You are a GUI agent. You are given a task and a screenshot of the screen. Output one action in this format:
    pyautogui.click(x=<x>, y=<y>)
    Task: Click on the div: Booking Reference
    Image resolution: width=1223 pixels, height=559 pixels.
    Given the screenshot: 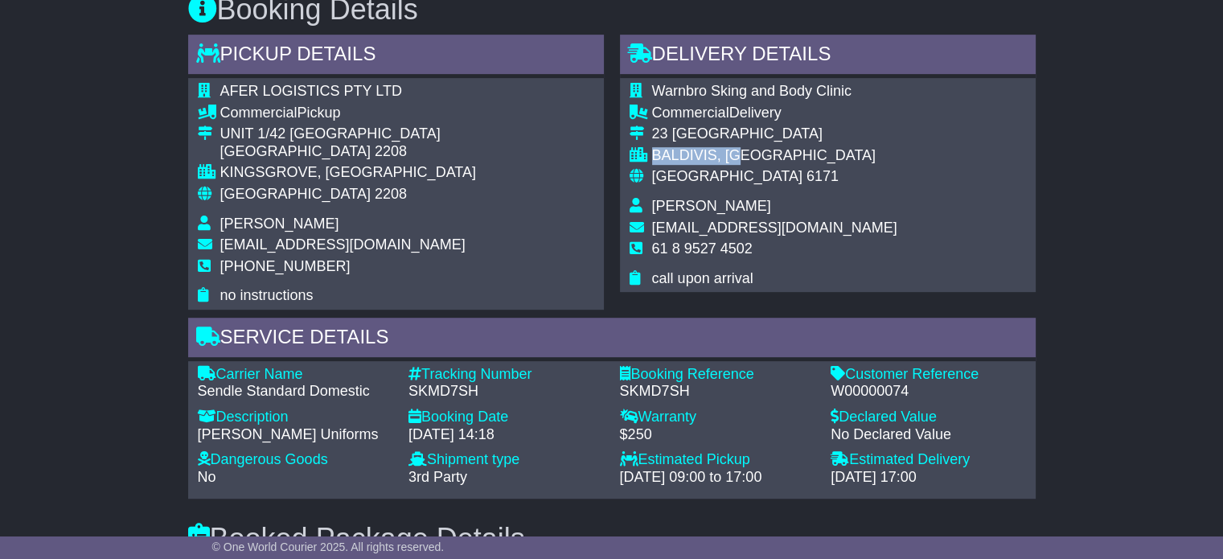 What is the action you would take?
    pyautogui.click(x=717, y=375)
    